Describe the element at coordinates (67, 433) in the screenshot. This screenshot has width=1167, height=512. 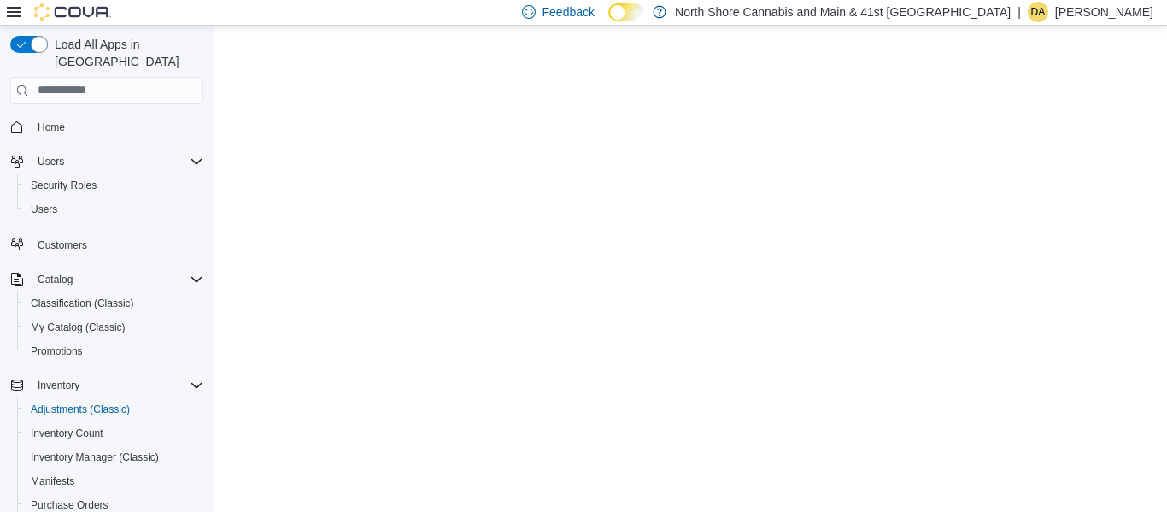
I see `a: Inventory Count` at that location.